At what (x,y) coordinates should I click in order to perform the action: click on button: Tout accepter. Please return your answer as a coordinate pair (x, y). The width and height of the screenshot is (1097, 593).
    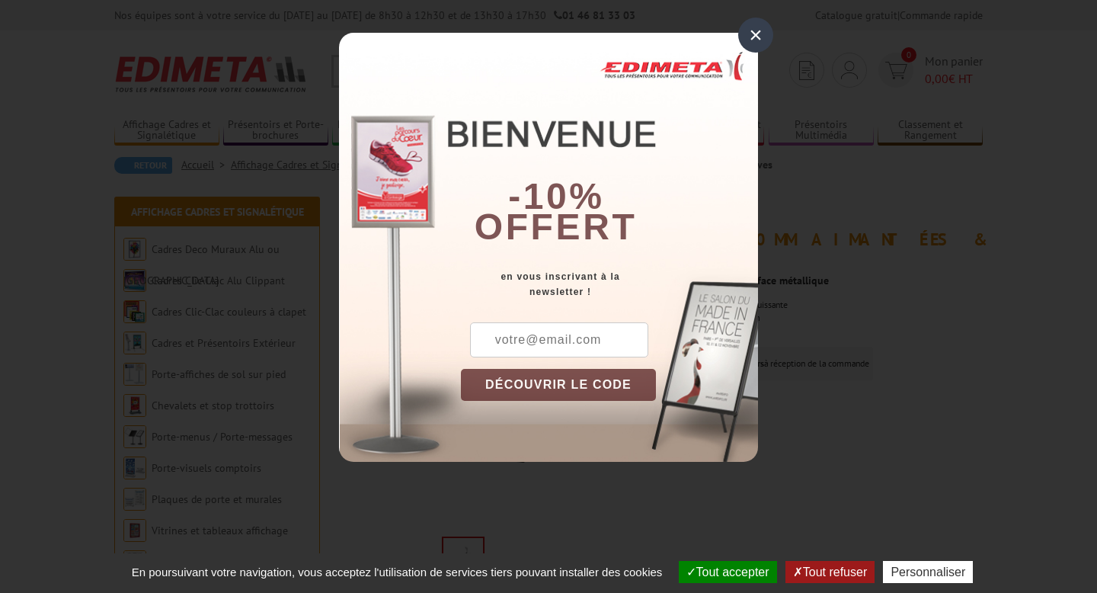
    Looking at the image, I should click on (728, 571).